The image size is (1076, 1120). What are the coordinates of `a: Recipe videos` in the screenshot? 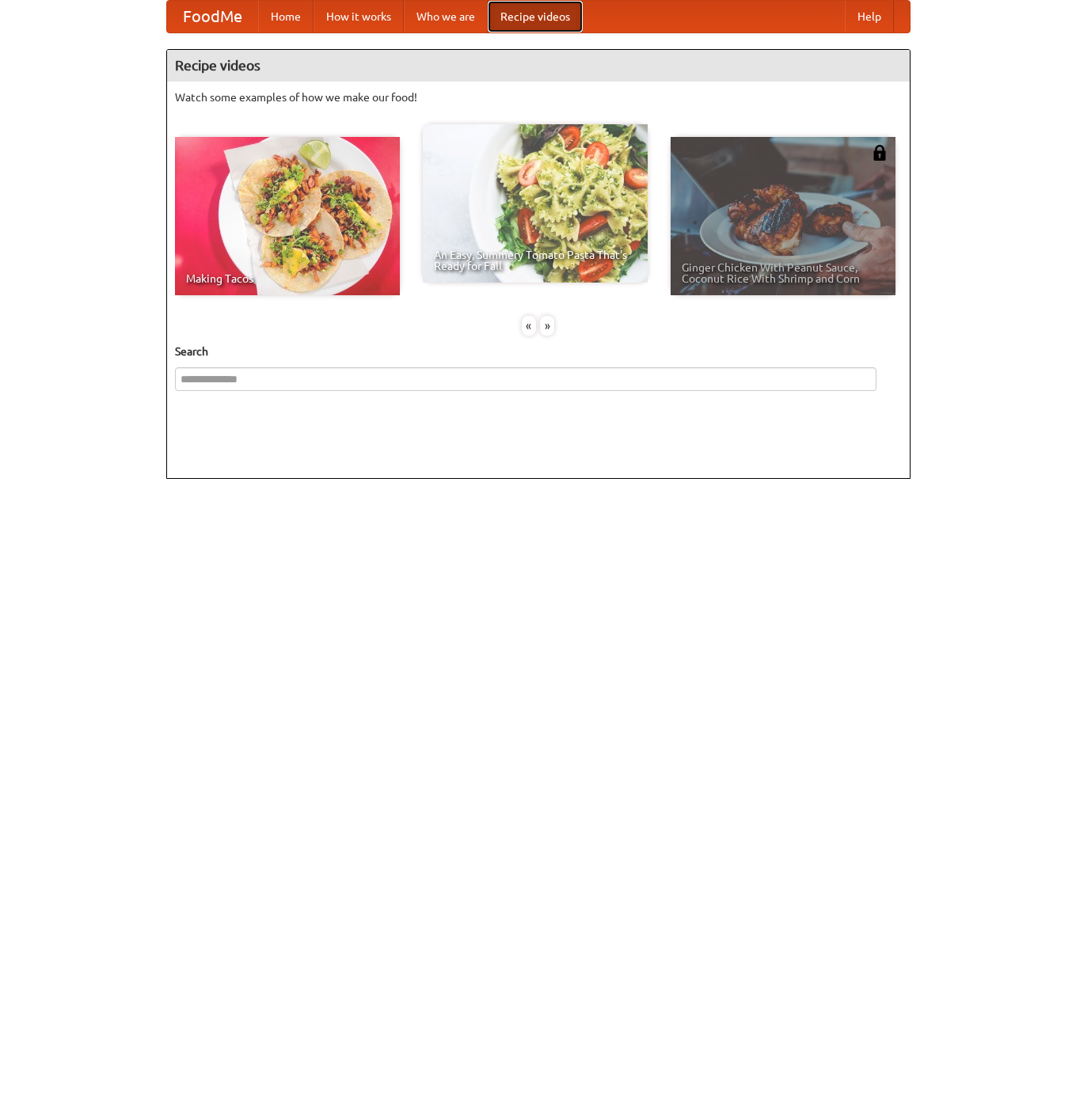 It's located at (535, 17).